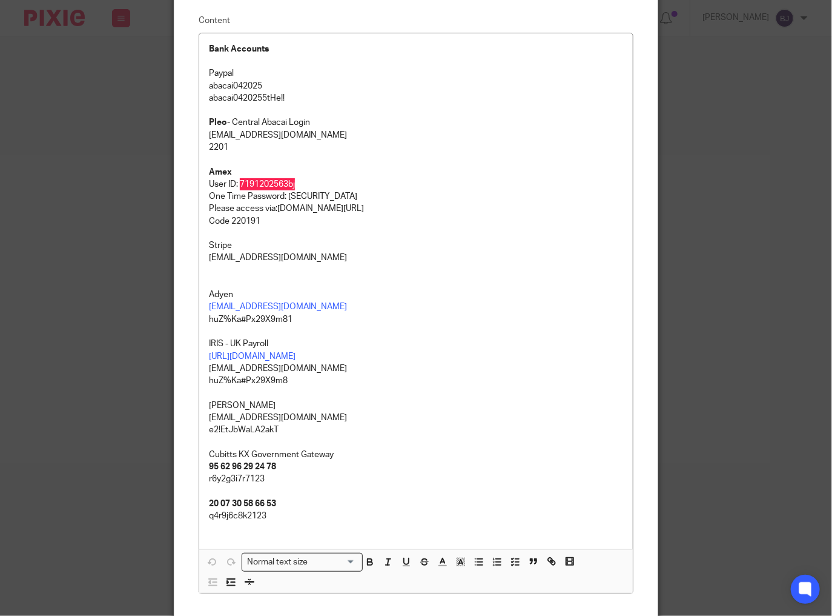  I want to click on strong: Amex, so click(221, 172).